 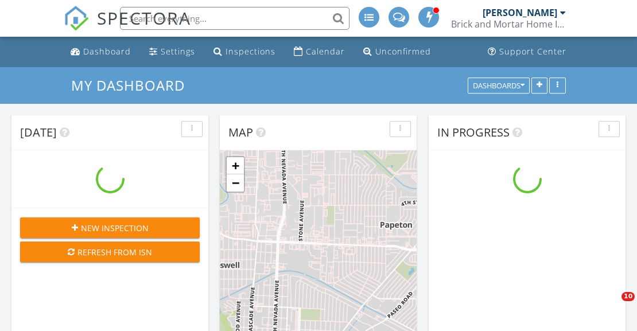 What do you see at coordinates (178, 51) in the screenshot?
I see `div: Settings` at bounding box center [178, 51].